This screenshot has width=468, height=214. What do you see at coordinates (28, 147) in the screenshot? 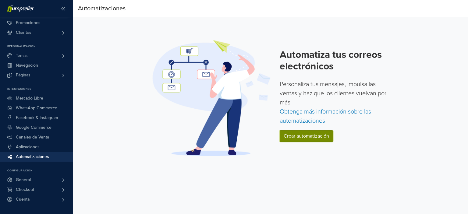
I see `span: Aplicaciones` at bounding box center [28, 147].